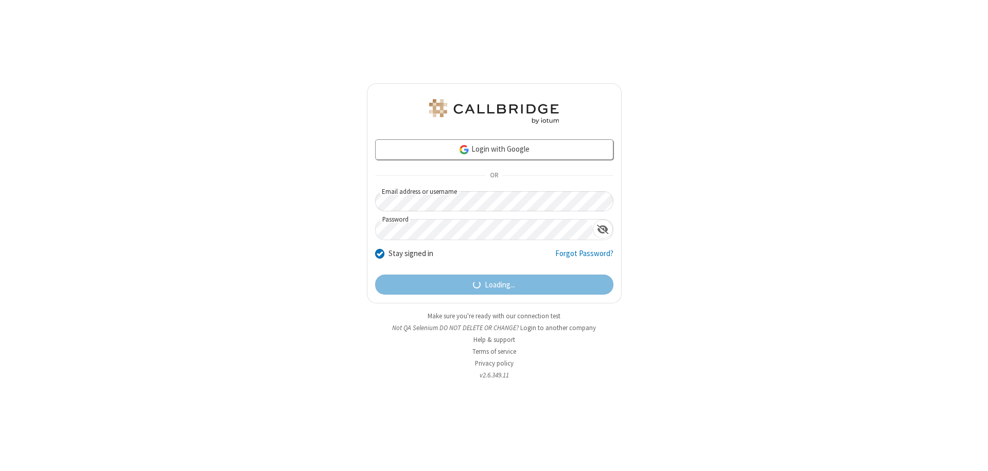 The height and width of the screenshot is (471, 988). What do you see at coordinates (494, 316) in the screenshot?
I see `a: Make sure you're ready with our connection test` at bounding box center [494, 316].